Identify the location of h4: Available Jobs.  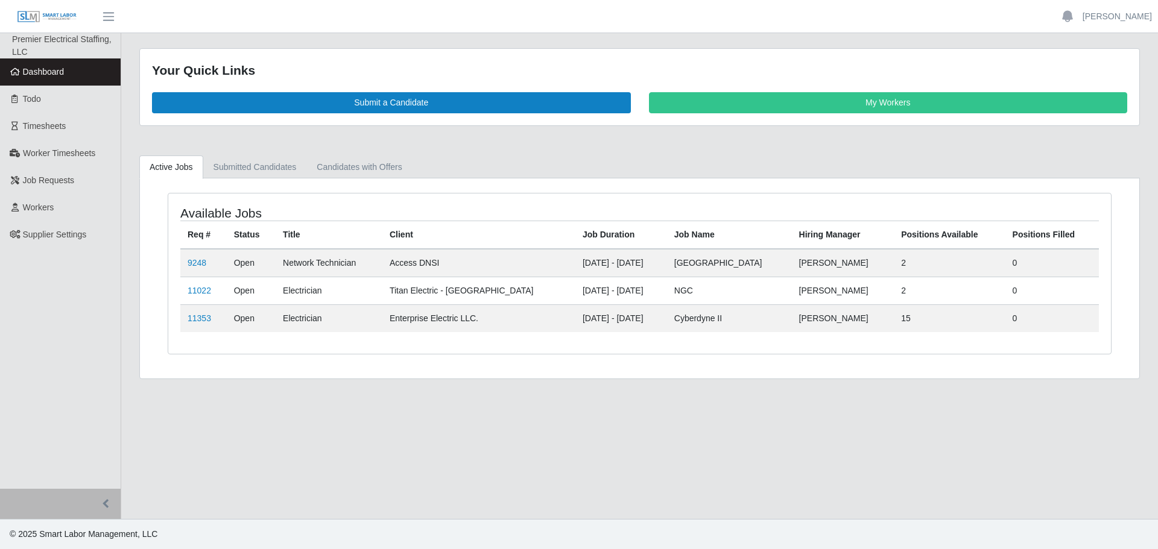
(366, 213).